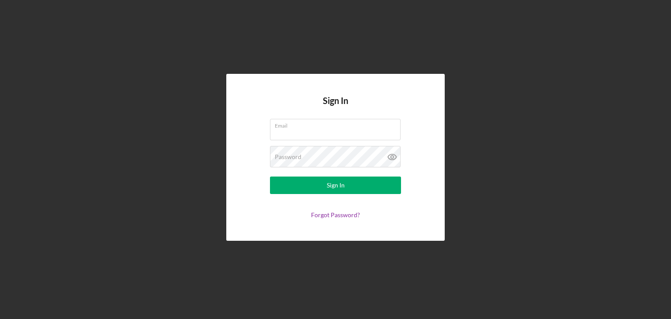 This screenshot has height=319, width=671. What do you see at coordinates (336, 107) in the screenshot?
I see `h4: Sign In` at bounding box center [336, 107].